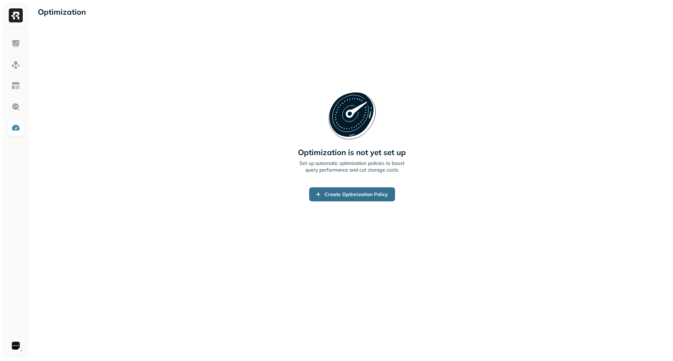  I want to click on img: Sonos, so click(16, 346).